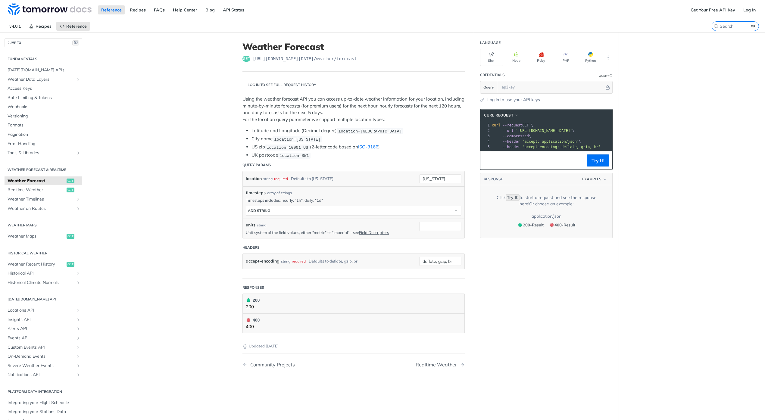  What do you see at coordinates (566, 57) in the screenshot?
I see `button: PHP` at bounding box center [566, 57].